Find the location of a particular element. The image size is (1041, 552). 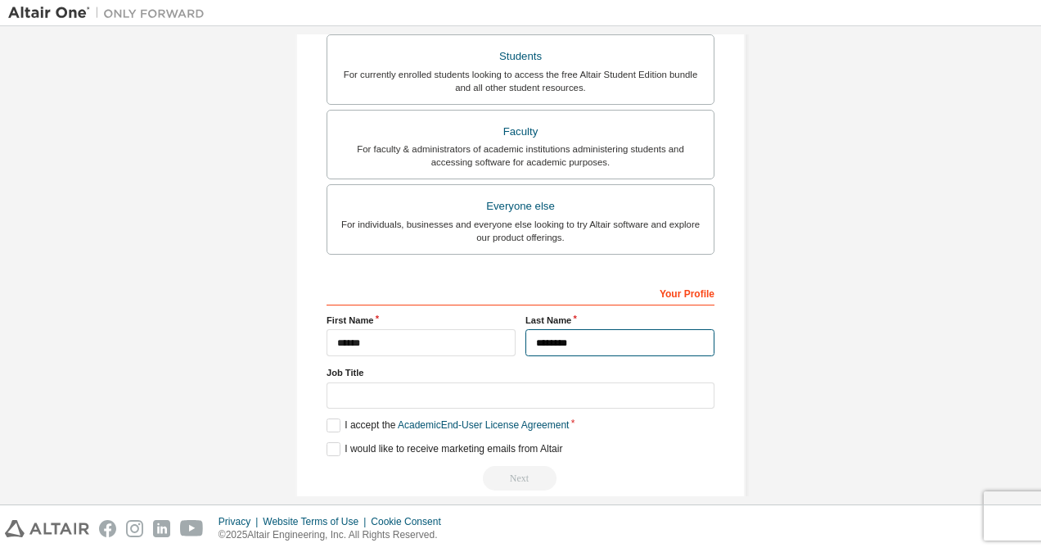

div: Privacy is located at coordinates (241, 521).